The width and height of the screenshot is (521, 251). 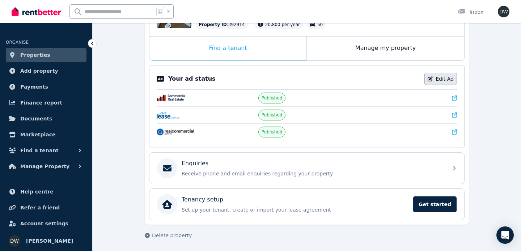 What do you see at coordinates (37, 192) in the screenshot?
I see `span: Help centre` at bounding box center [37, 192].